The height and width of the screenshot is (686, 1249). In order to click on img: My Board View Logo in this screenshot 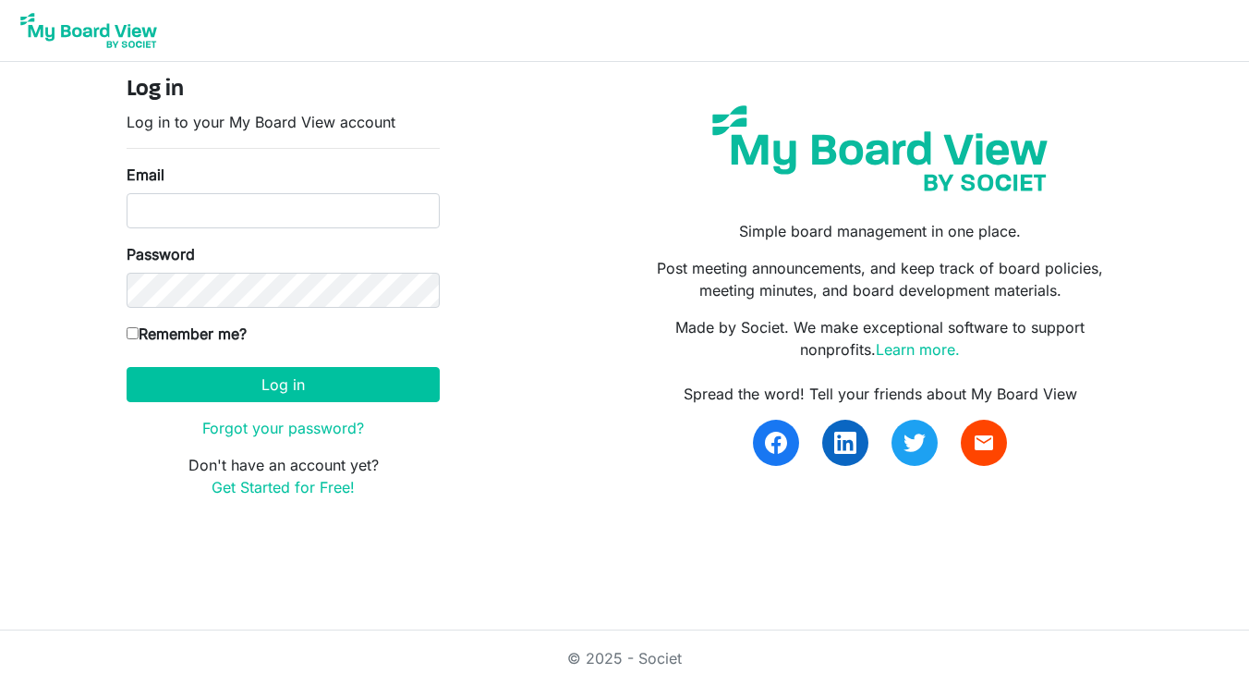, I will do `click(89, 30)`.